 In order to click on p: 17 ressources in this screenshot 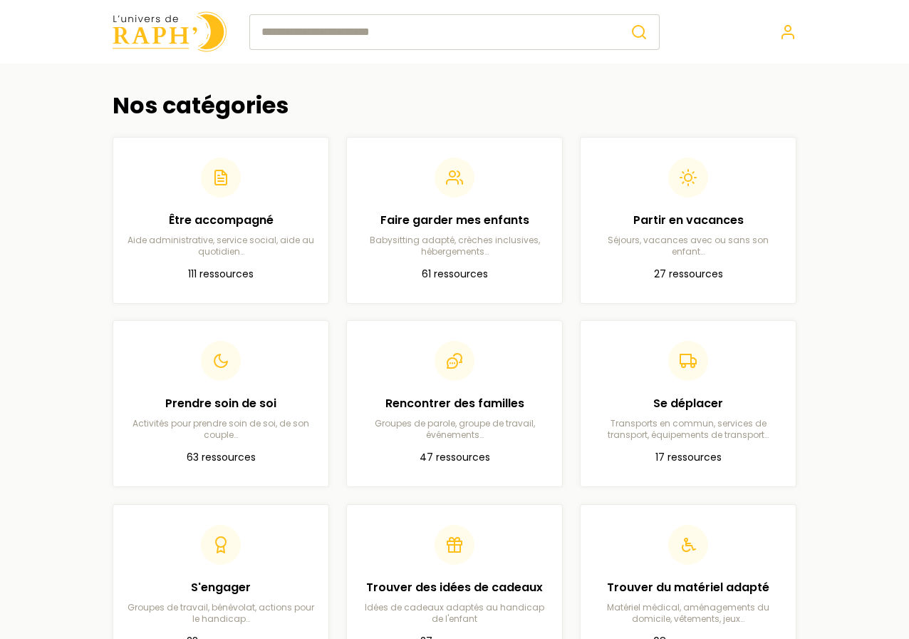, I will do `click(688, 458)`.